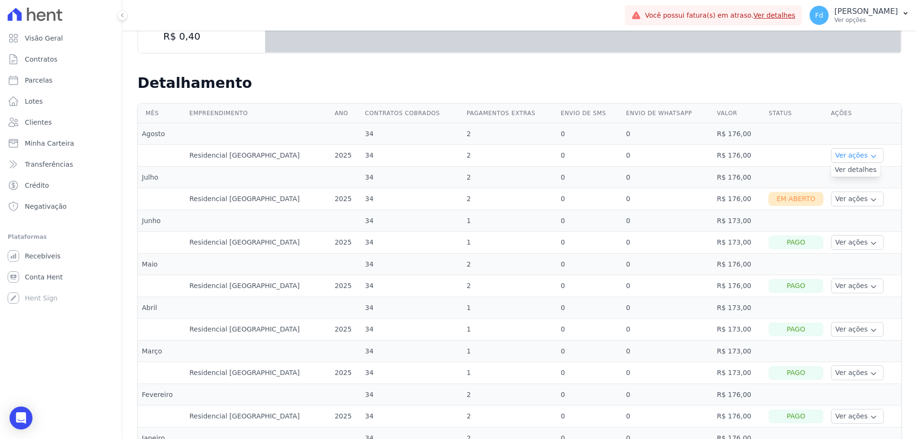 The image size is (917, 439). What do you see at coordinates (46, 206) in the screenshot?
I see `span: Negativação` at bounding box center [46, 206].